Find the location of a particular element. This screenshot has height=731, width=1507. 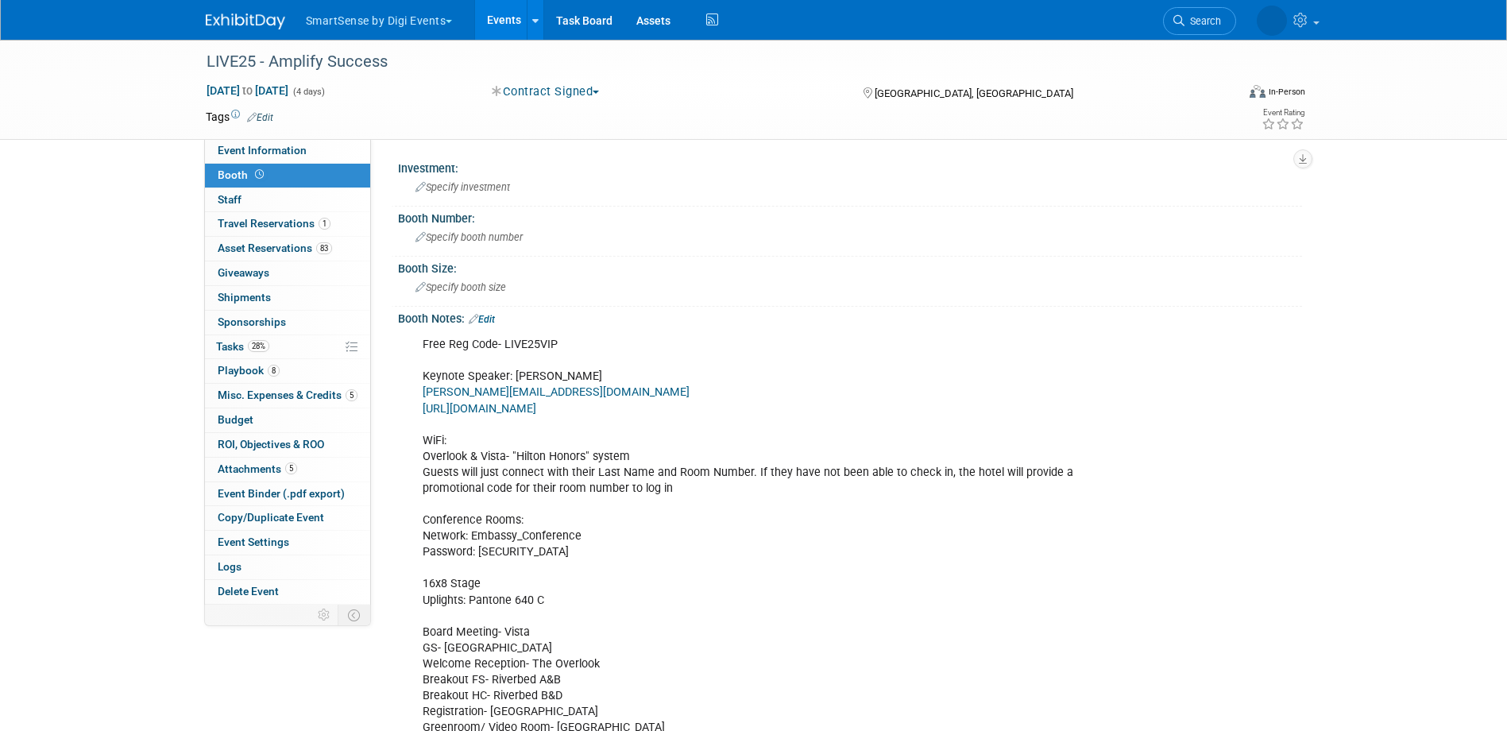

span: 28% is located at coordinates (258, 346).